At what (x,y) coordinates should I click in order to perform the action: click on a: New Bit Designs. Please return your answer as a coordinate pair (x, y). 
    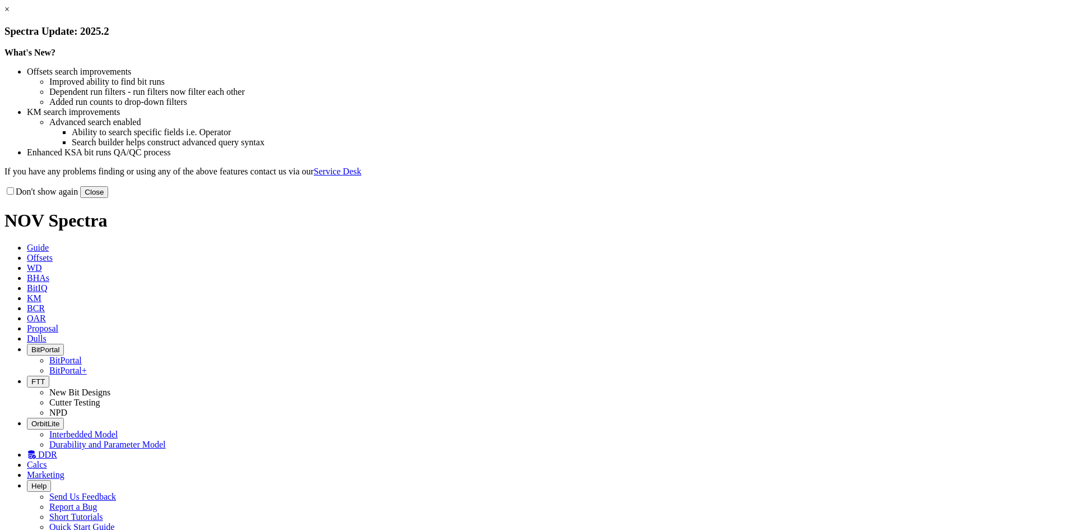
    Looking at the image, I should click on (80, 392).